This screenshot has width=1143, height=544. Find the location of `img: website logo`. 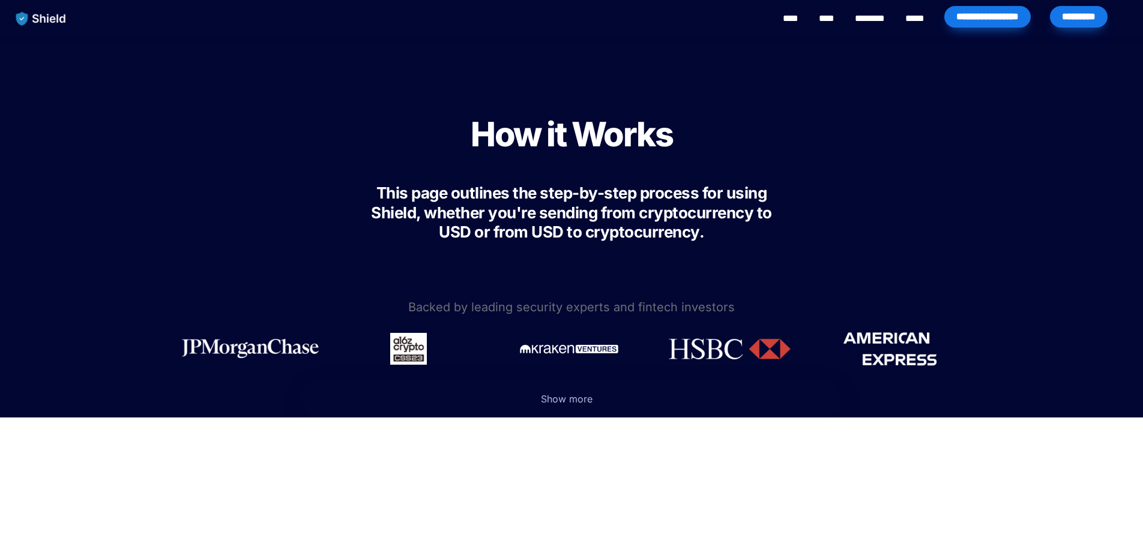

img: website logo is located at coordinates (41, 19).